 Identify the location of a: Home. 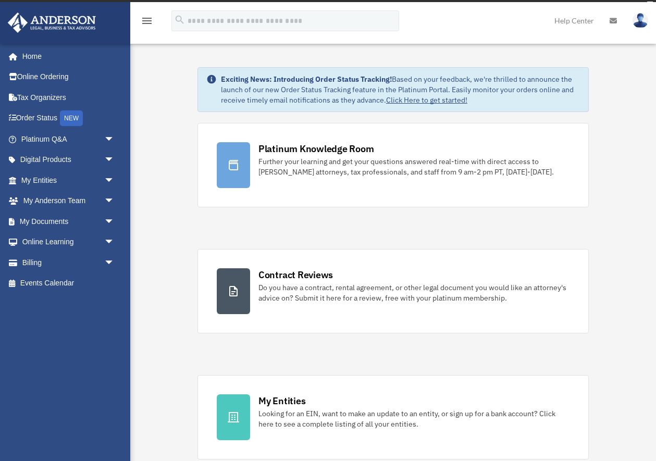
(66, 56).